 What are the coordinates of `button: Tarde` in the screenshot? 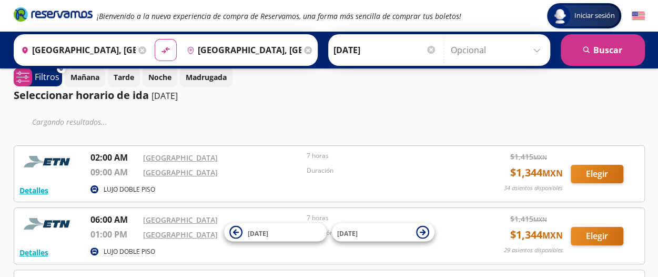 It's located at (124, 77).